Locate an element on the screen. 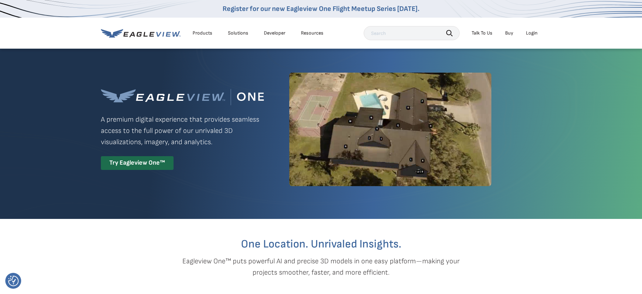  button: Consent Preferences is located at coordinates (13, 281).